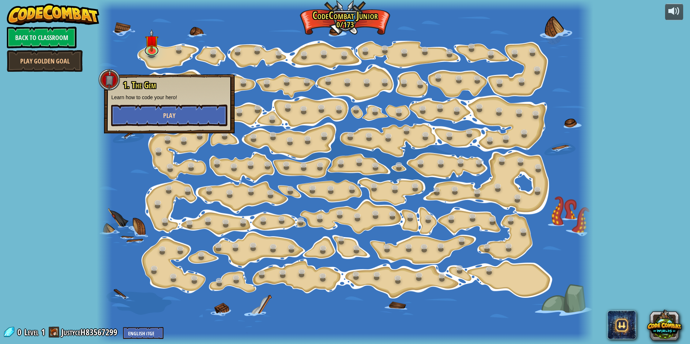  I want to click on p: Learn how to code your hero!, so click(169, 97).